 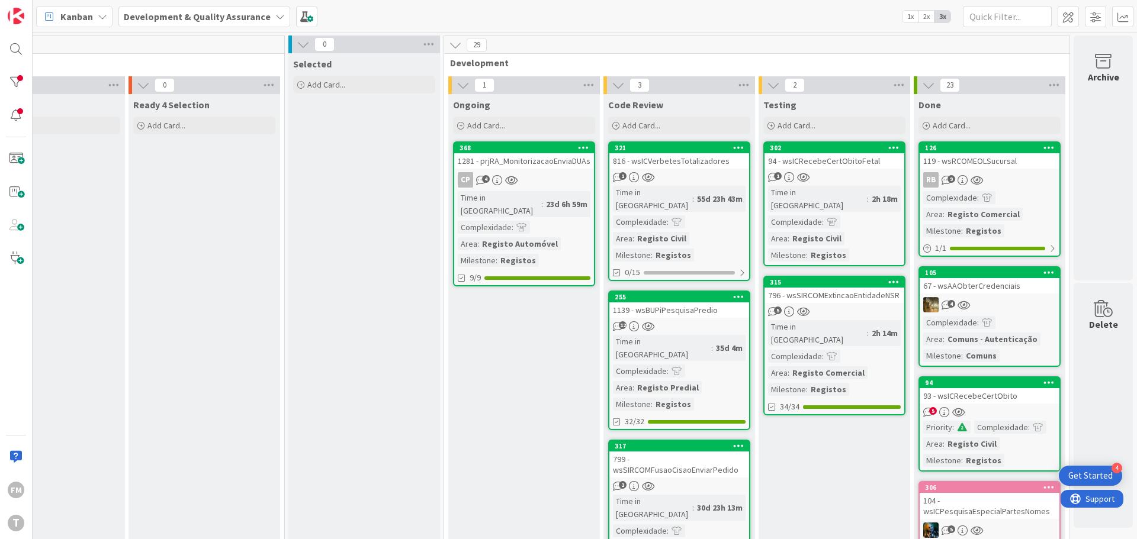 What do you see at coordinates (465, 180) in the screenshot?
I see `div: CP` at bounding box center [465, 180].